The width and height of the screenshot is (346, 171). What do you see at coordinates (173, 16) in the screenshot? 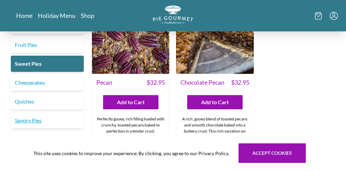
I see `a: Logo` at bounding box center [173, 16].